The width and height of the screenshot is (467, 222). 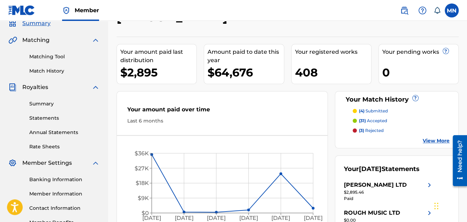 I want to click on a: Contact Information, so click(x=65, y=208).